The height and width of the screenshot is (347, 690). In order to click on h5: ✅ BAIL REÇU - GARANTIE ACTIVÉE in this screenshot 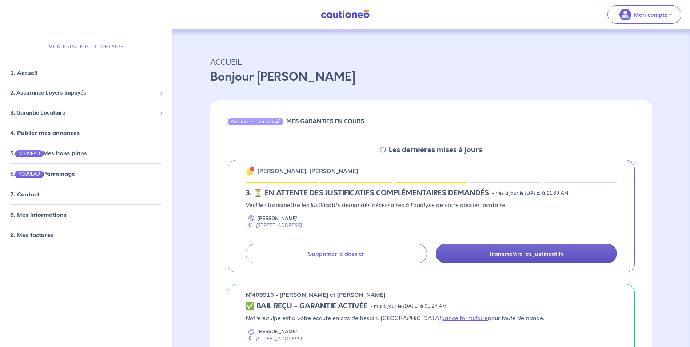, I will do `click(306, 306)`.